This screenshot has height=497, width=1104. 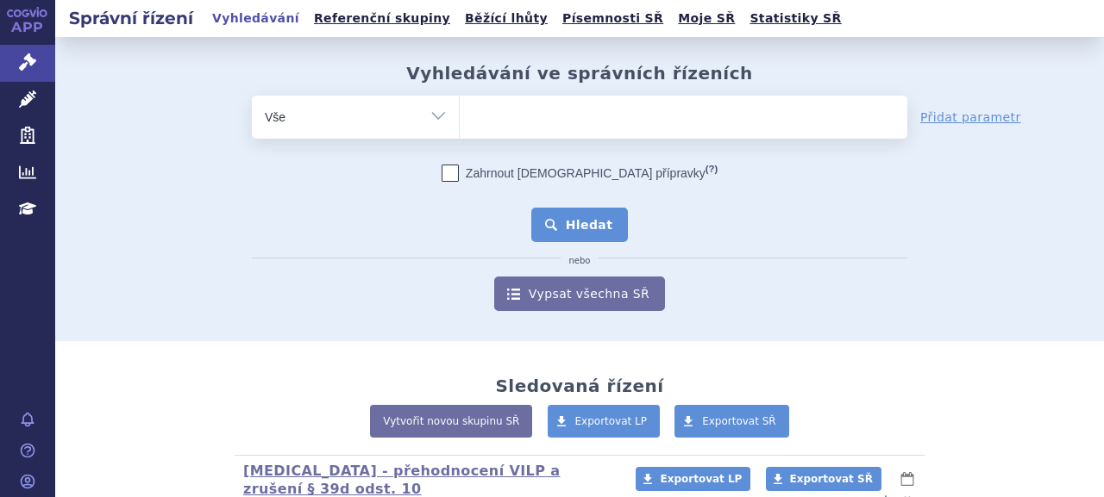 What do you see at coordinates (382, 18) in the screenshot?
I see `a: Referenční skupiny` at bounding box center [382, 18].